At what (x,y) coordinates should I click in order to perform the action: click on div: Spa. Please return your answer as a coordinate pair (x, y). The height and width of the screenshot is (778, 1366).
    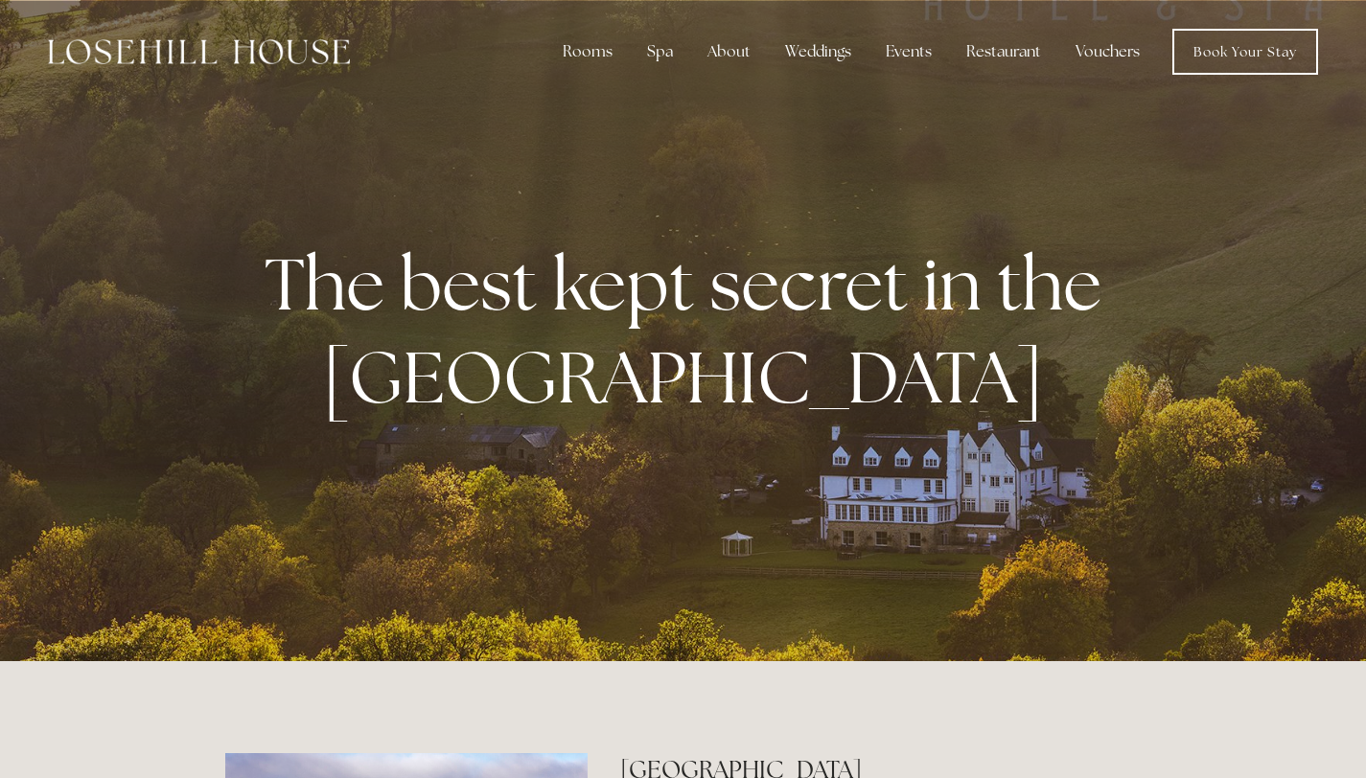
    Looking at the image, I should click on (659, 52).